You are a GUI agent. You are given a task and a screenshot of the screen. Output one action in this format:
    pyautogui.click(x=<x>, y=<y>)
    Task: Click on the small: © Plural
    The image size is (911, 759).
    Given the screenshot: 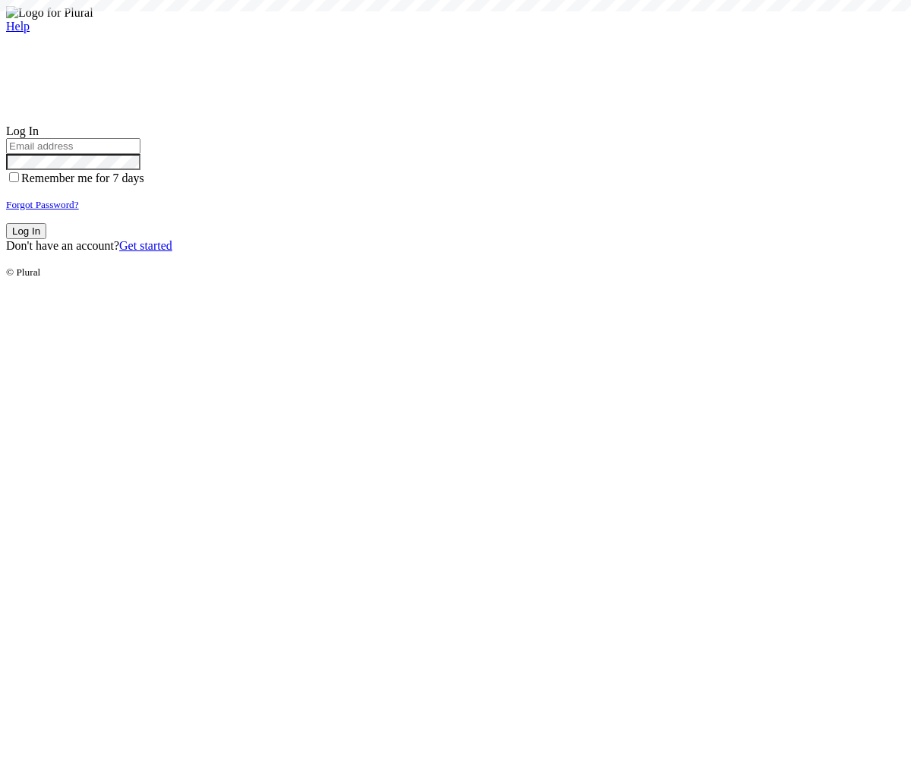 What is the action you would take?
    pyautogui.click(x=23, y=272)
    